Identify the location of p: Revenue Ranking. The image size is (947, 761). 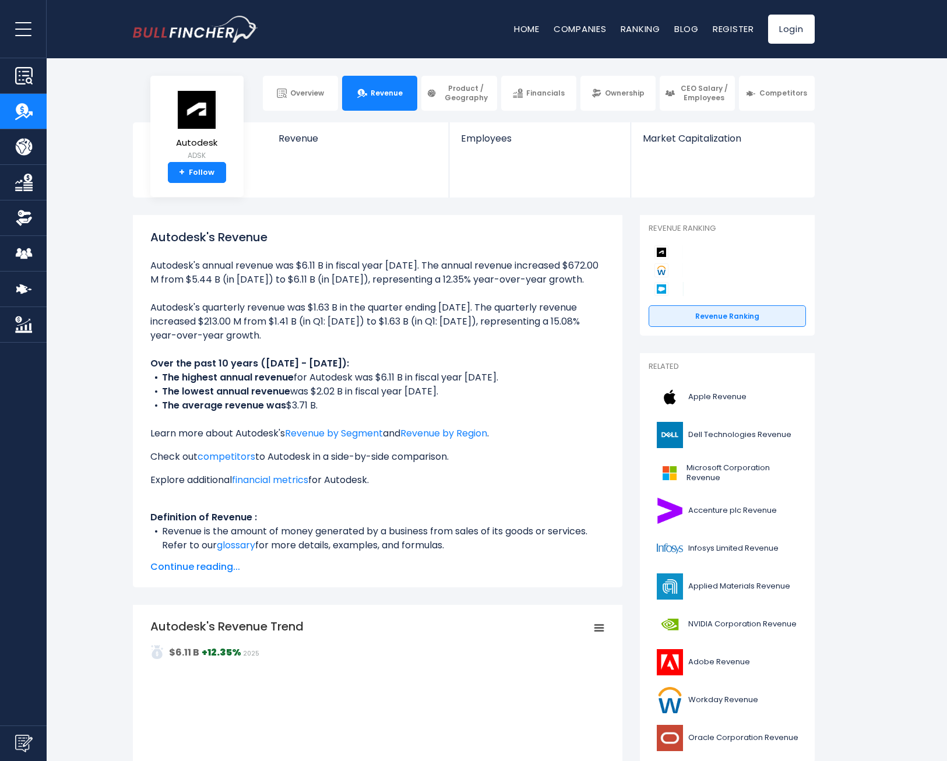
(727, 228).